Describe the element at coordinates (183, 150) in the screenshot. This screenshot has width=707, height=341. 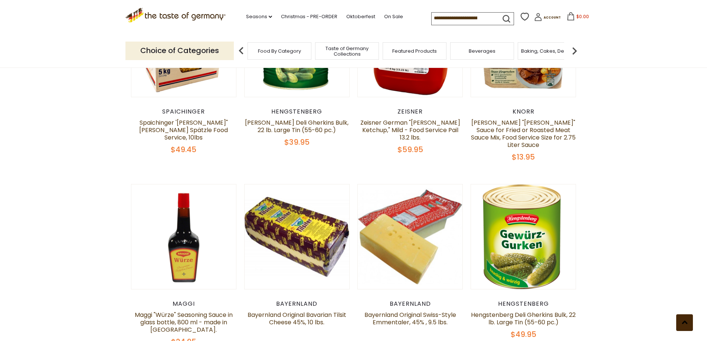
I see `span: $49.45` at that location.